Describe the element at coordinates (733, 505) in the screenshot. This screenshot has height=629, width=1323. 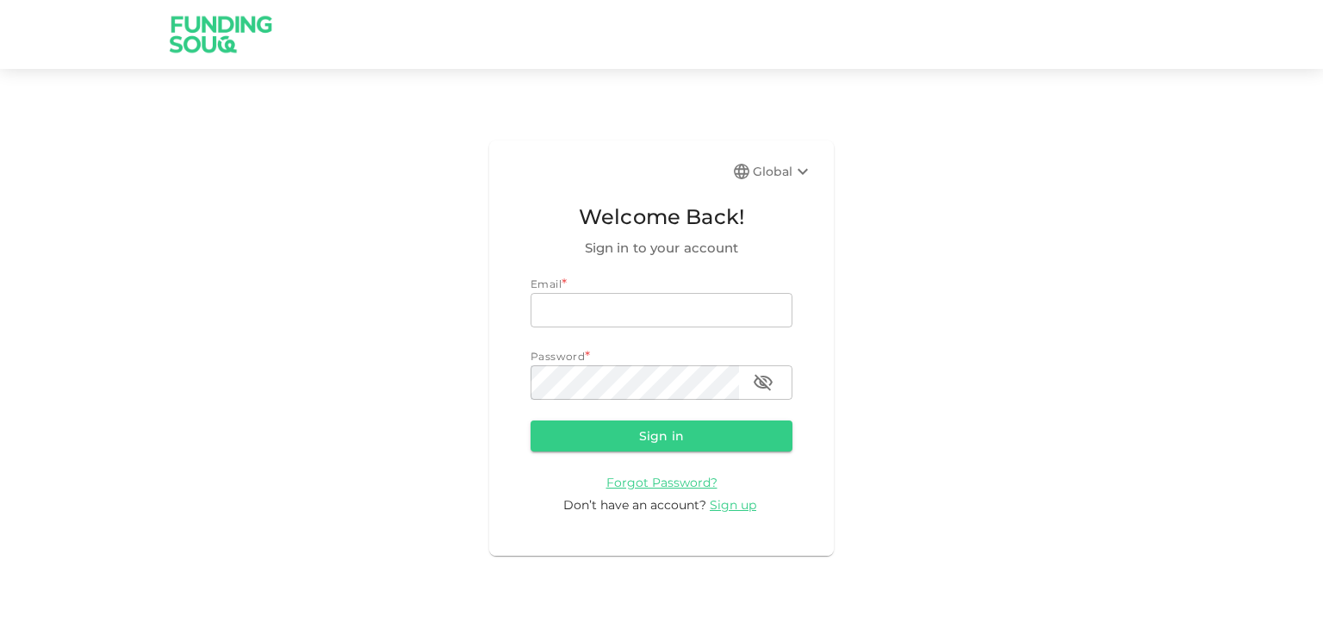
I see `span: Sign up` at that location.